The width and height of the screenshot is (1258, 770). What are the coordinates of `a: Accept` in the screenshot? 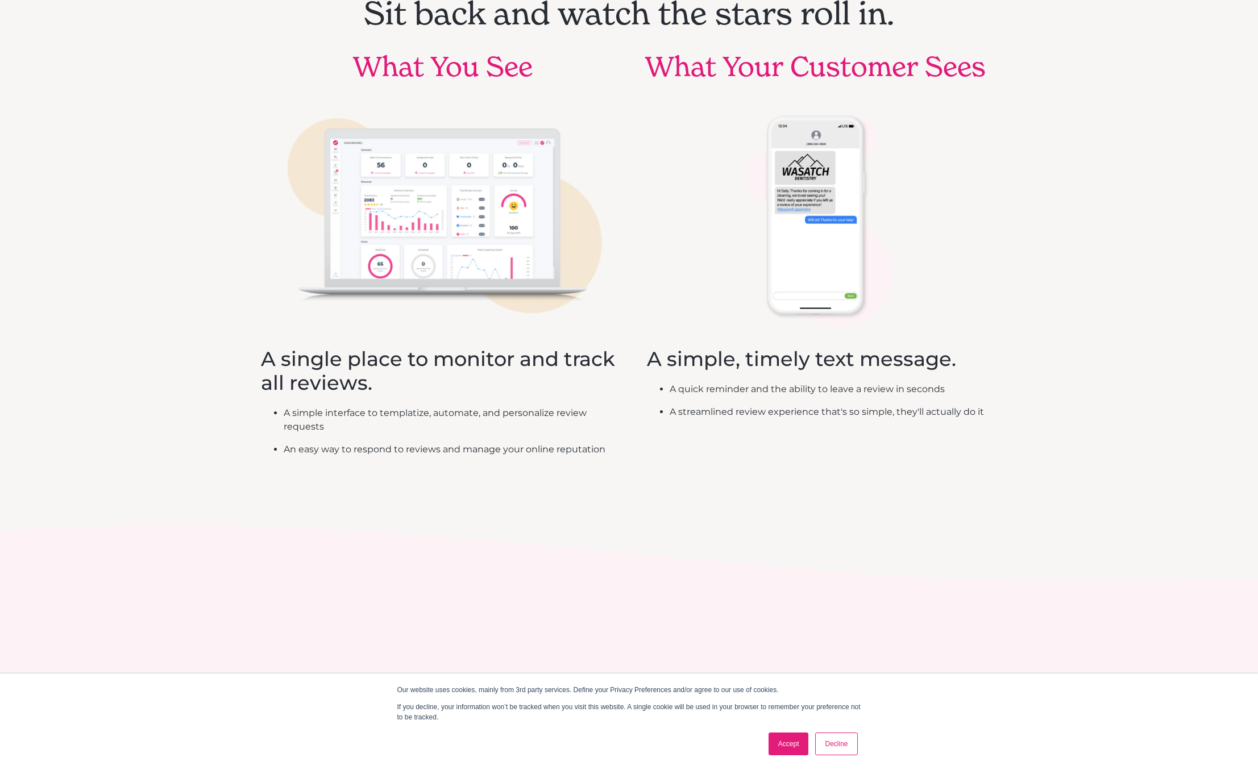 It's located at (788, 744).